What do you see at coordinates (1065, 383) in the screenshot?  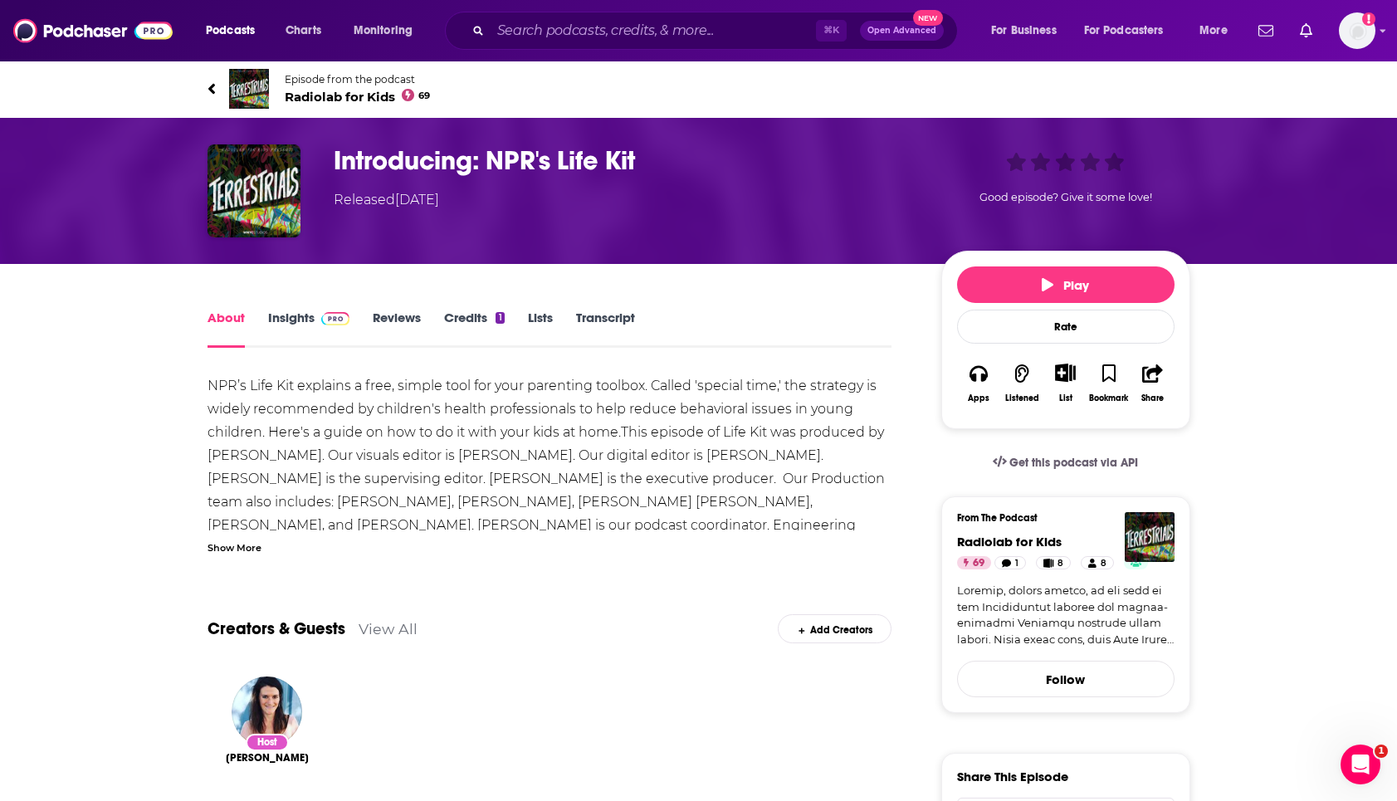 I see `div: Show More ButtonList` at bounding box center [1065, 383].